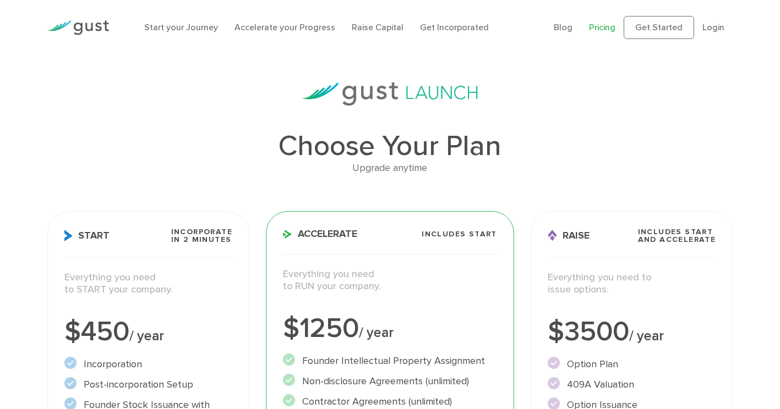  I want to click on a: Pricing, so click(602, 27).